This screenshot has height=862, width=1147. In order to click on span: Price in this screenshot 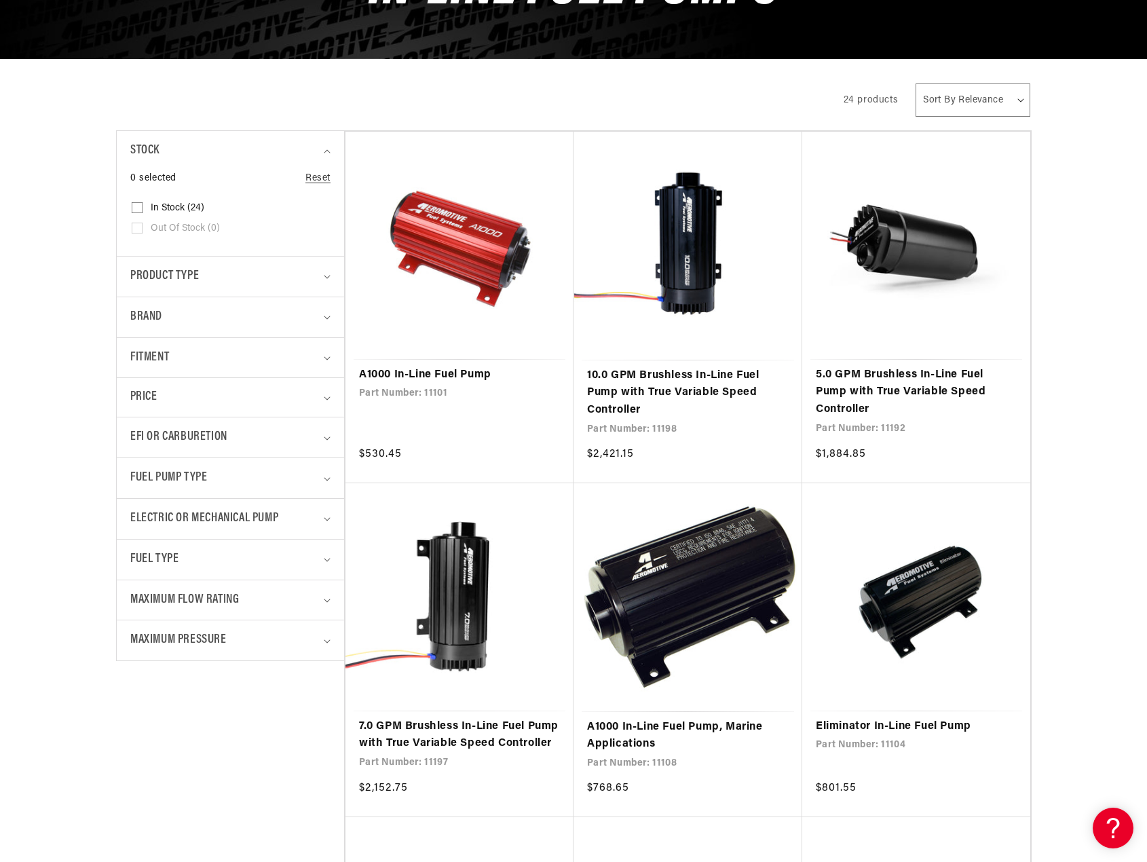, I will do `click(143, 397)`.